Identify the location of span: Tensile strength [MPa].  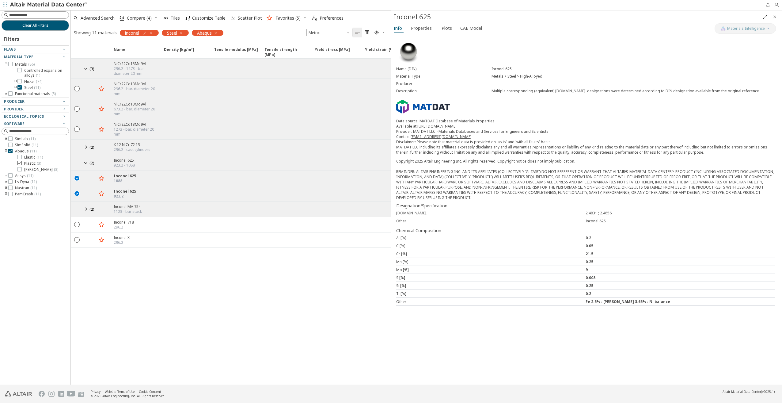
(286, 52).